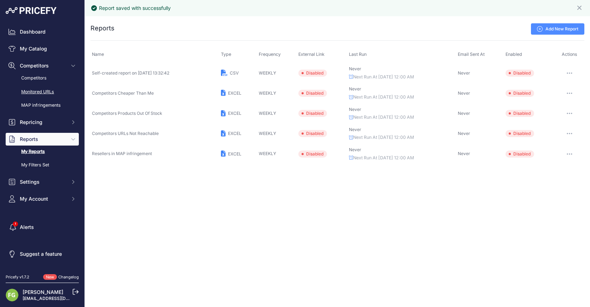 This screenshot has width=590, height=307. I want to click on button: Competitors, so click(42, 66).